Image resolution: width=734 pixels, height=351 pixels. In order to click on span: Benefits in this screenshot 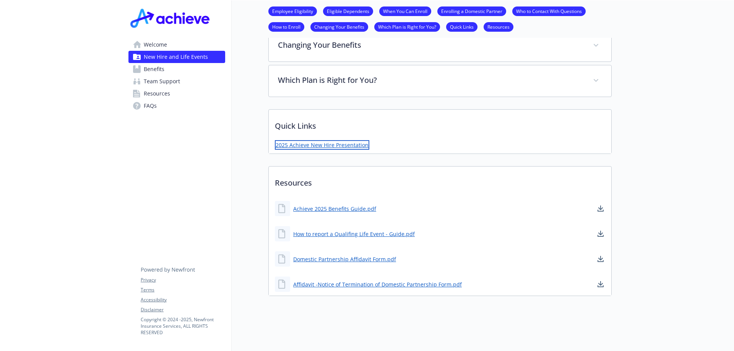, I will do `click(154, 69)`.